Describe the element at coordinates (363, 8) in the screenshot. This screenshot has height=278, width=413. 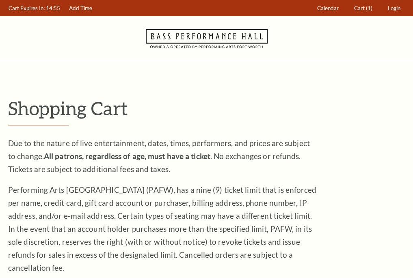
I see `a: Cart (1)` at that location.